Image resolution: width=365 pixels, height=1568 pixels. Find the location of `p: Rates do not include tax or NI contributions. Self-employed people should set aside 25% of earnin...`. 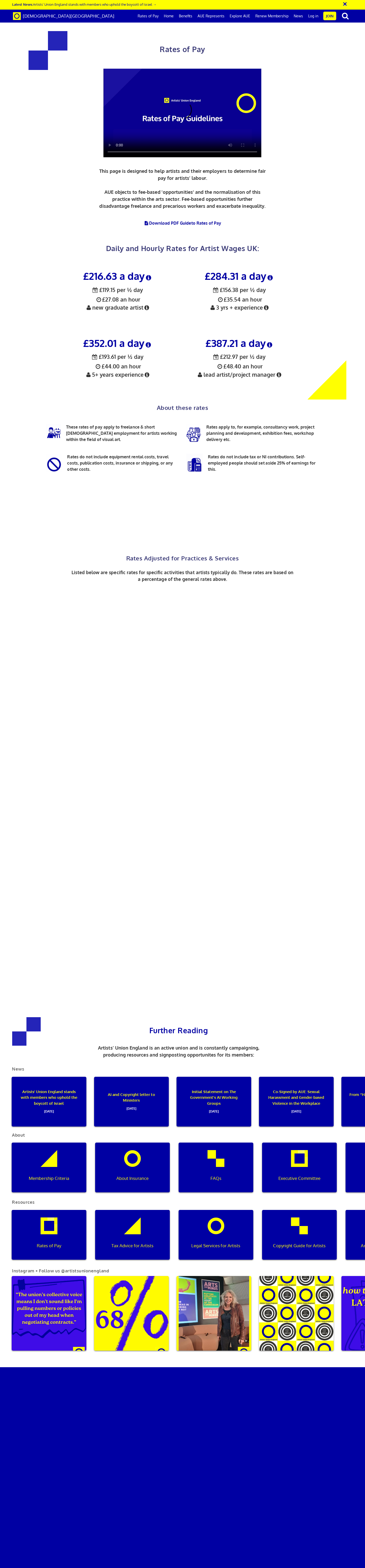

p: Rates do not include tax or NI contributions. Self-employed people should set aside 25% of earnin... is located at coordinates (253, 465).